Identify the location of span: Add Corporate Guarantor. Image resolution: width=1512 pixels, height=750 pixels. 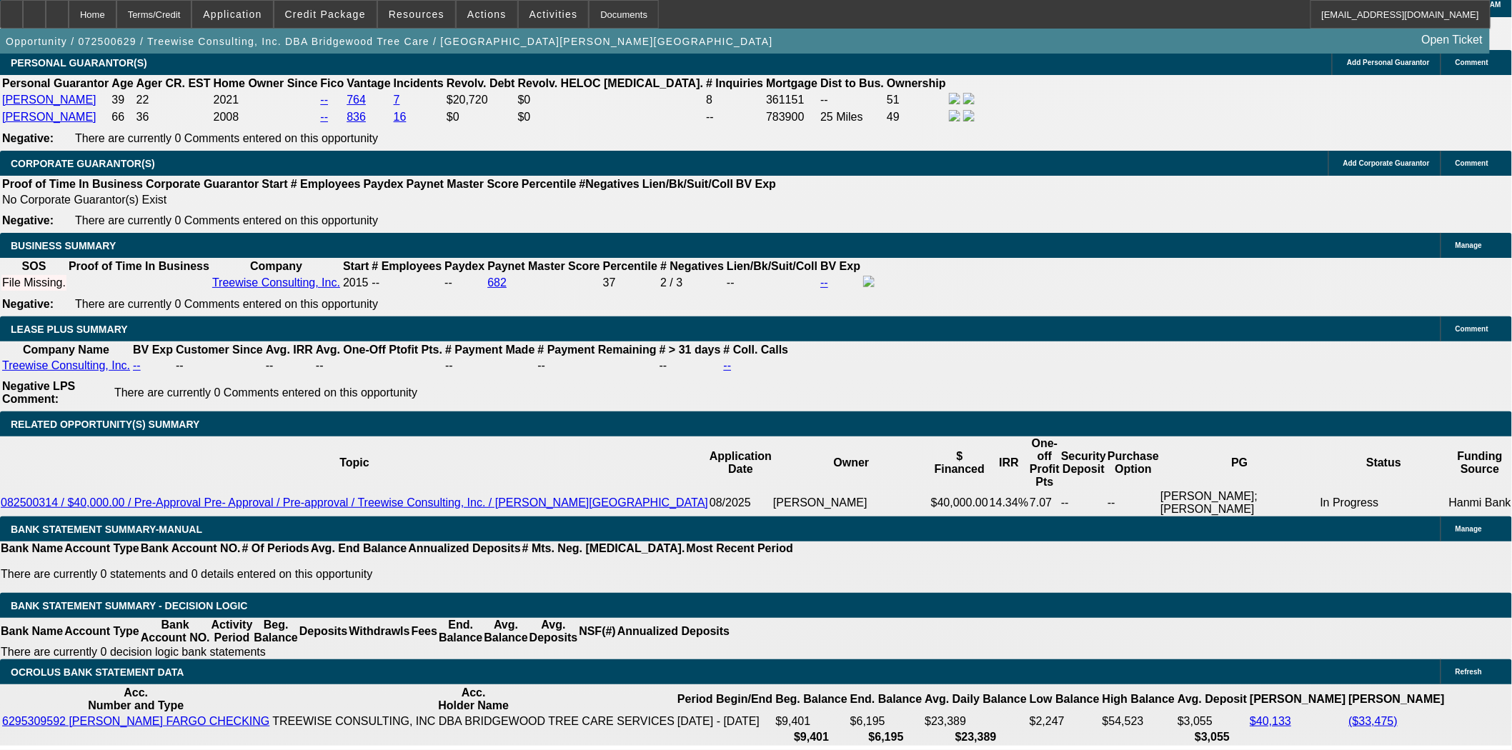
(1386, 163).